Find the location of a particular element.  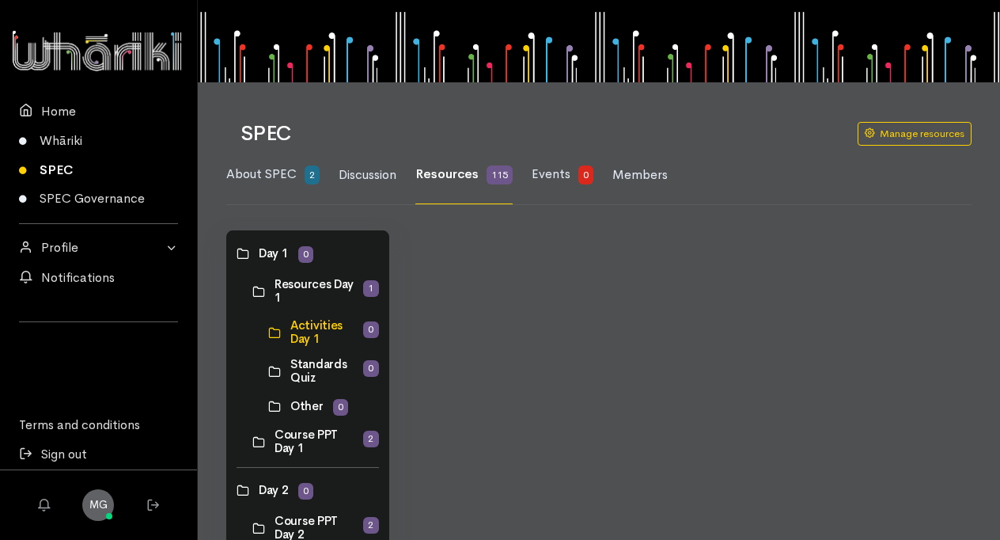

a: MG is located at coordinates (98, 505).